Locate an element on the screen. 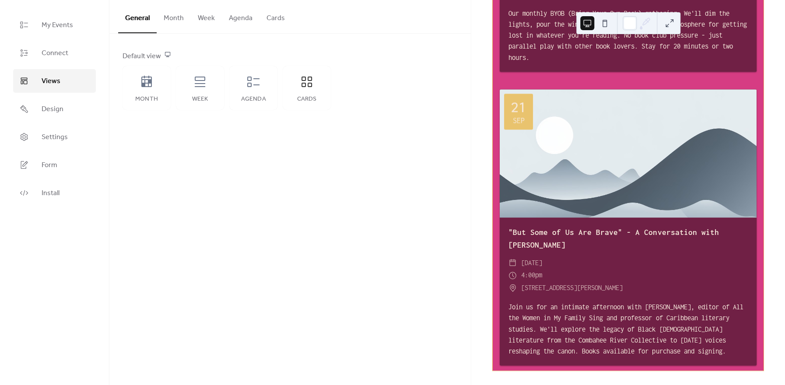 The width and height of the screenshot is (785, 385). a: Form is located at coordinates (54, 165).